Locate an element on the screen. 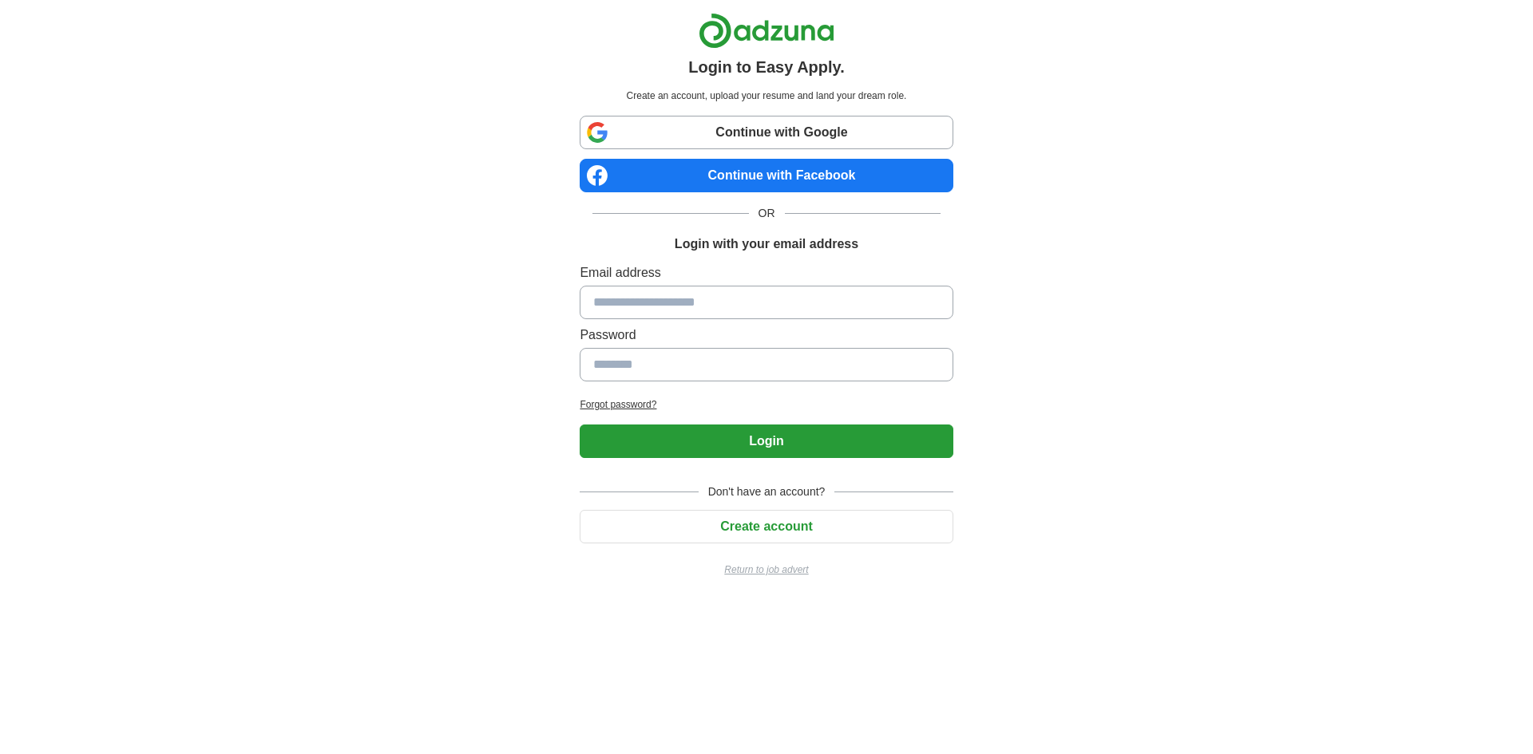 This screenshot has width=1533, height=754. img: Adzuna logo is located at coordinates (766, 30).